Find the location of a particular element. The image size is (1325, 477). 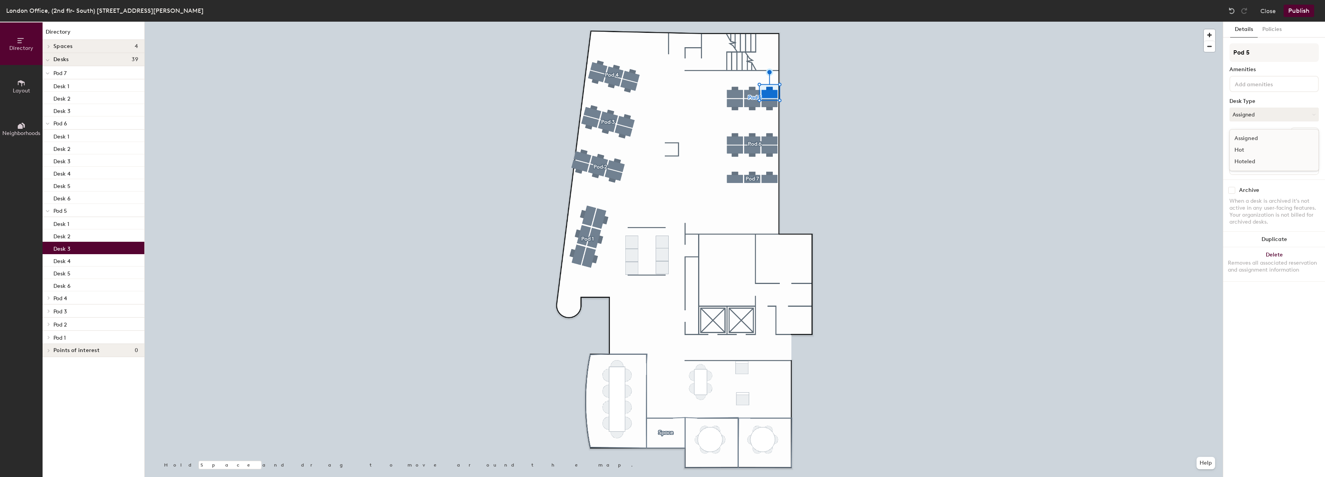

span: Spaces is located at coordinates (63, 46).